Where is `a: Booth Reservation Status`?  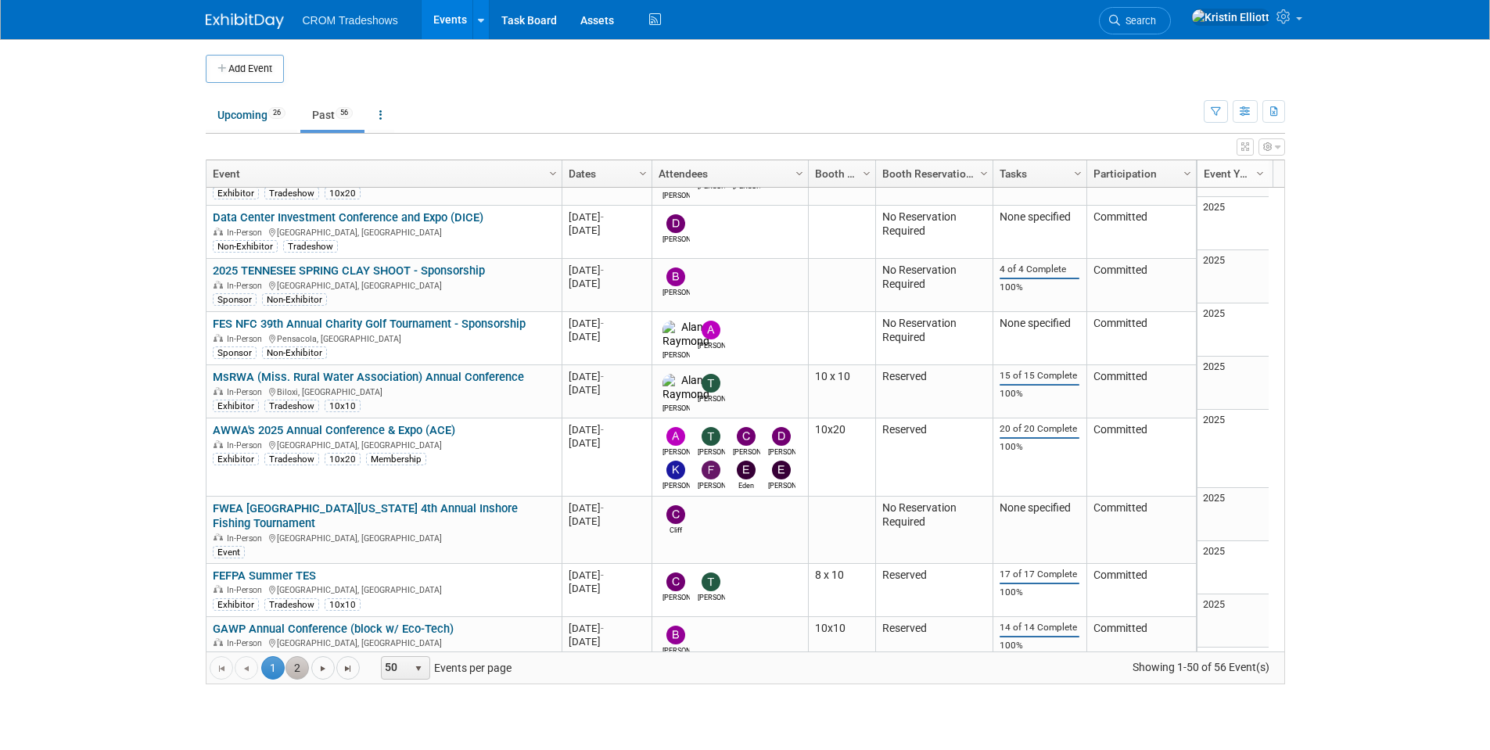
a: Booth Reservation Status is located at coordinates (933, 174).